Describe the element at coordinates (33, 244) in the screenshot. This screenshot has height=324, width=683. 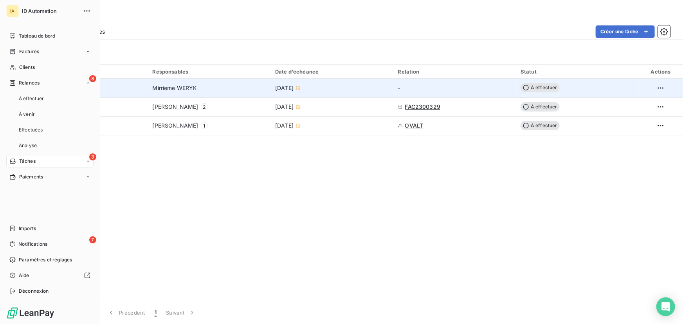
I see `span: Notifications` at that location.